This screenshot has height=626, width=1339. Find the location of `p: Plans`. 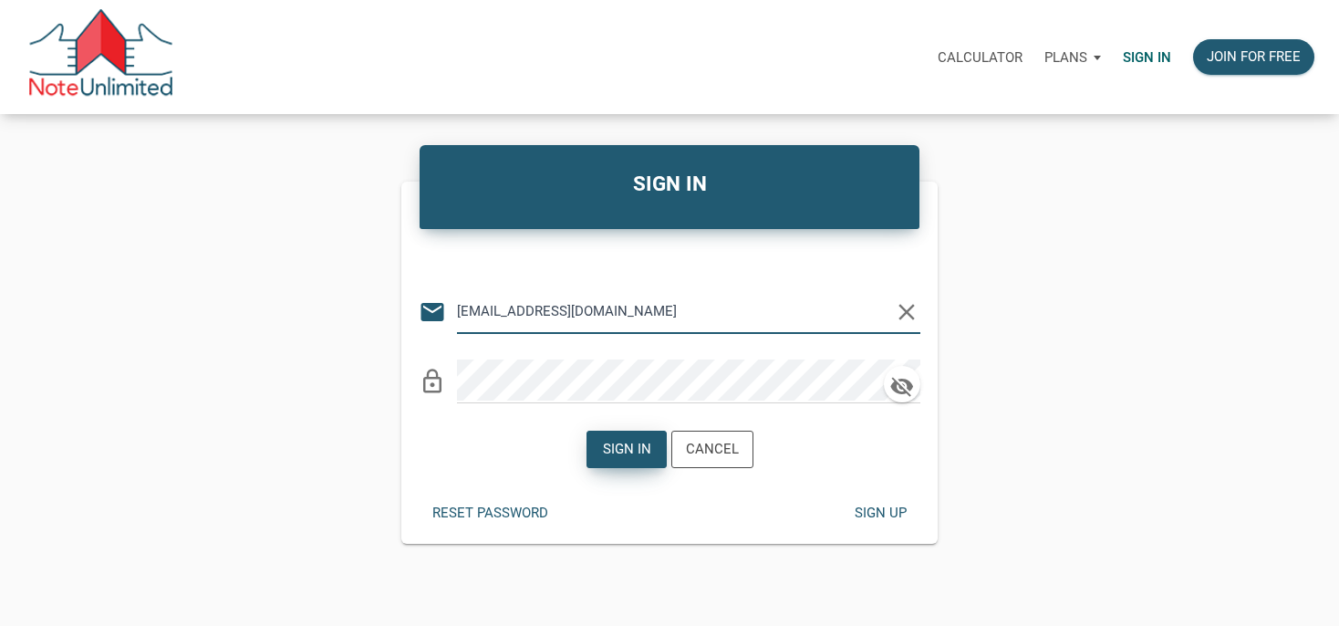

p: Plans is located at coordinates (1065, 57).